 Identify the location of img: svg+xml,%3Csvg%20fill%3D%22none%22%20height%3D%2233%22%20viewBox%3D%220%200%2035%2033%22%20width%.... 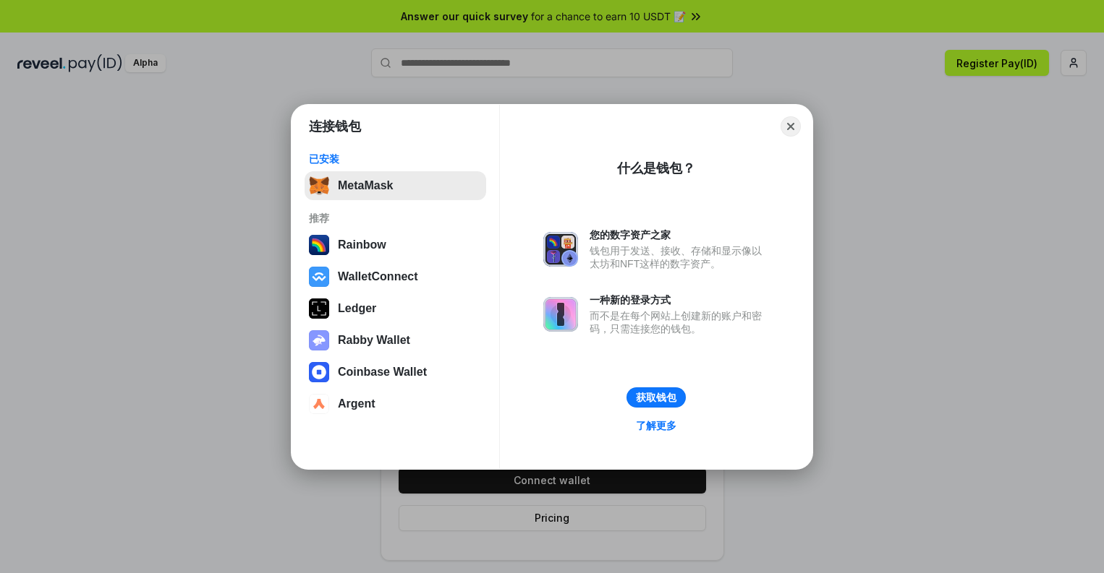
(319, 186).